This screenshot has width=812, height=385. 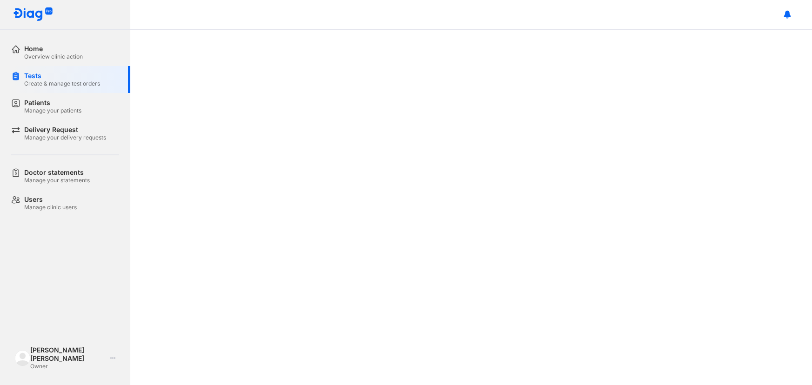 What do you see at coordinates (65, 130) in the screenshot?
I see `div: Delivery Request` at bounding box center [65, 130].